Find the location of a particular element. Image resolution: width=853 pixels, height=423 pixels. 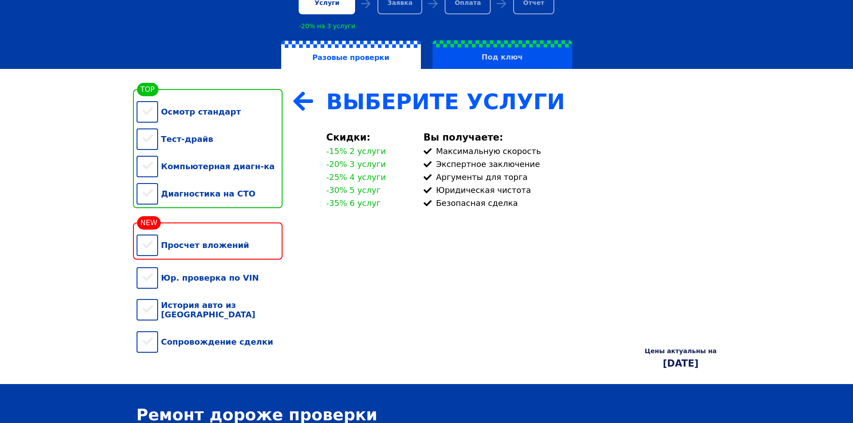

div: Аргументы для торга is located at coordinates (570, 177).